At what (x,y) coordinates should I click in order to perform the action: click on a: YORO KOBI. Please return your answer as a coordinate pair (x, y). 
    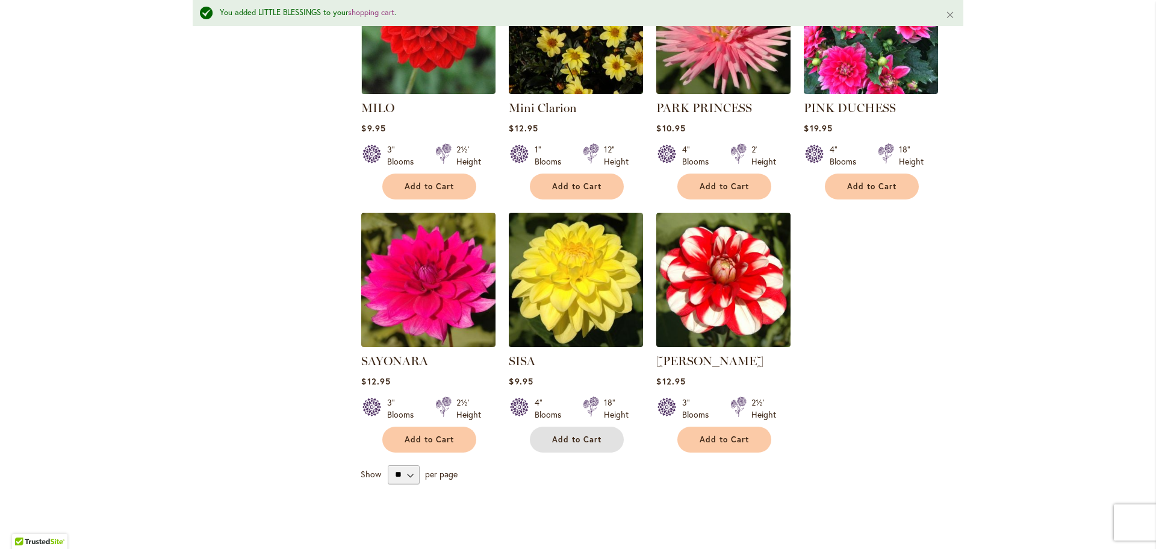
    Looking at the image, I should click on (723, 343).